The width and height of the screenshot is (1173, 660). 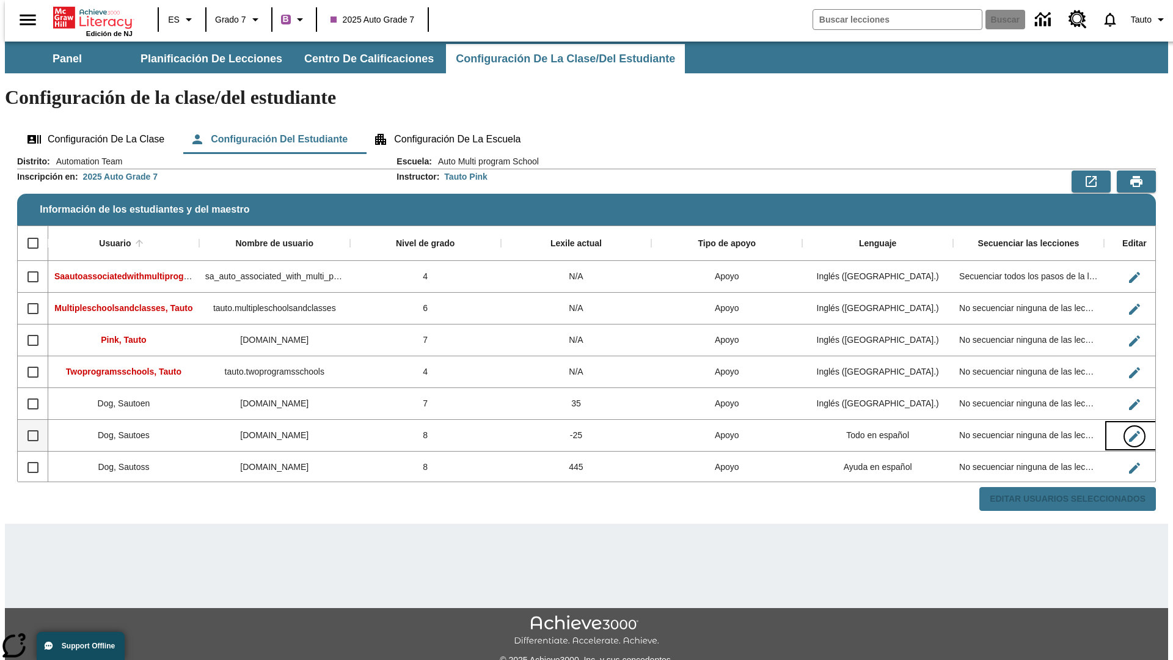 What do you see at coordinates (576, 467) in the screenshot?
I see `div: 445` at bounding box center [576, 467].